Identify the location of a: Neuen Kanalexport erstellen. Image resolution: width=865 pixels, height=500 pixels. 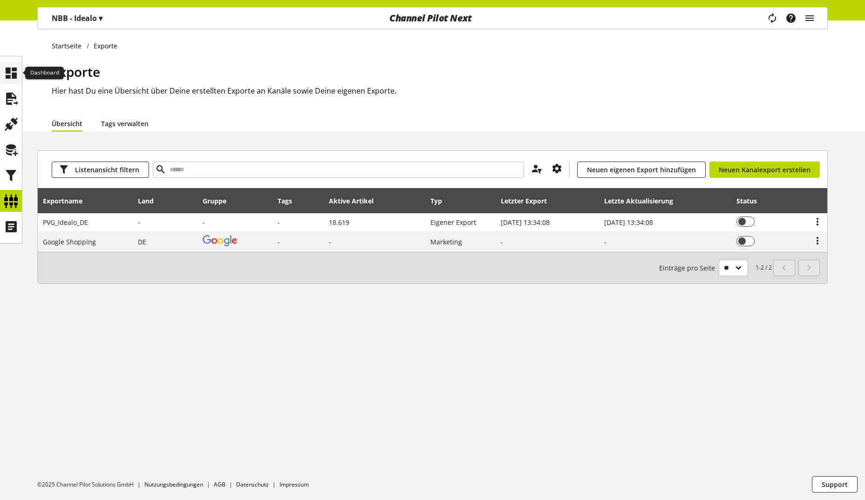
(764, 170).